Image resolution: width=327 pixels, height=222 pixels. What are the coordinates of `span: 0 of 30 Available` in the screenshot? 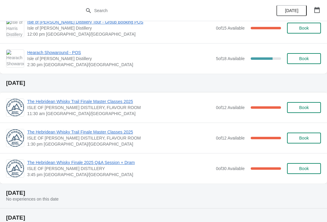 It's located at (230, 169).